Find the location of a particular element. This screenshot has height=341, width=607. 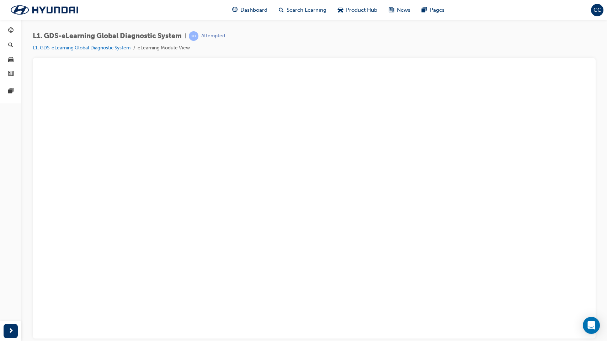

span: next-icon is located at coordinates (11, 332).